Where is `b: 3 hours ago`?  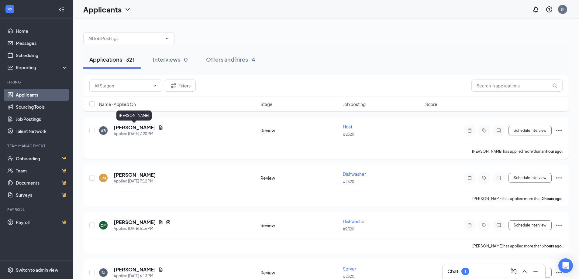
b: 3 hours ago is located at coordinates (552, 246).